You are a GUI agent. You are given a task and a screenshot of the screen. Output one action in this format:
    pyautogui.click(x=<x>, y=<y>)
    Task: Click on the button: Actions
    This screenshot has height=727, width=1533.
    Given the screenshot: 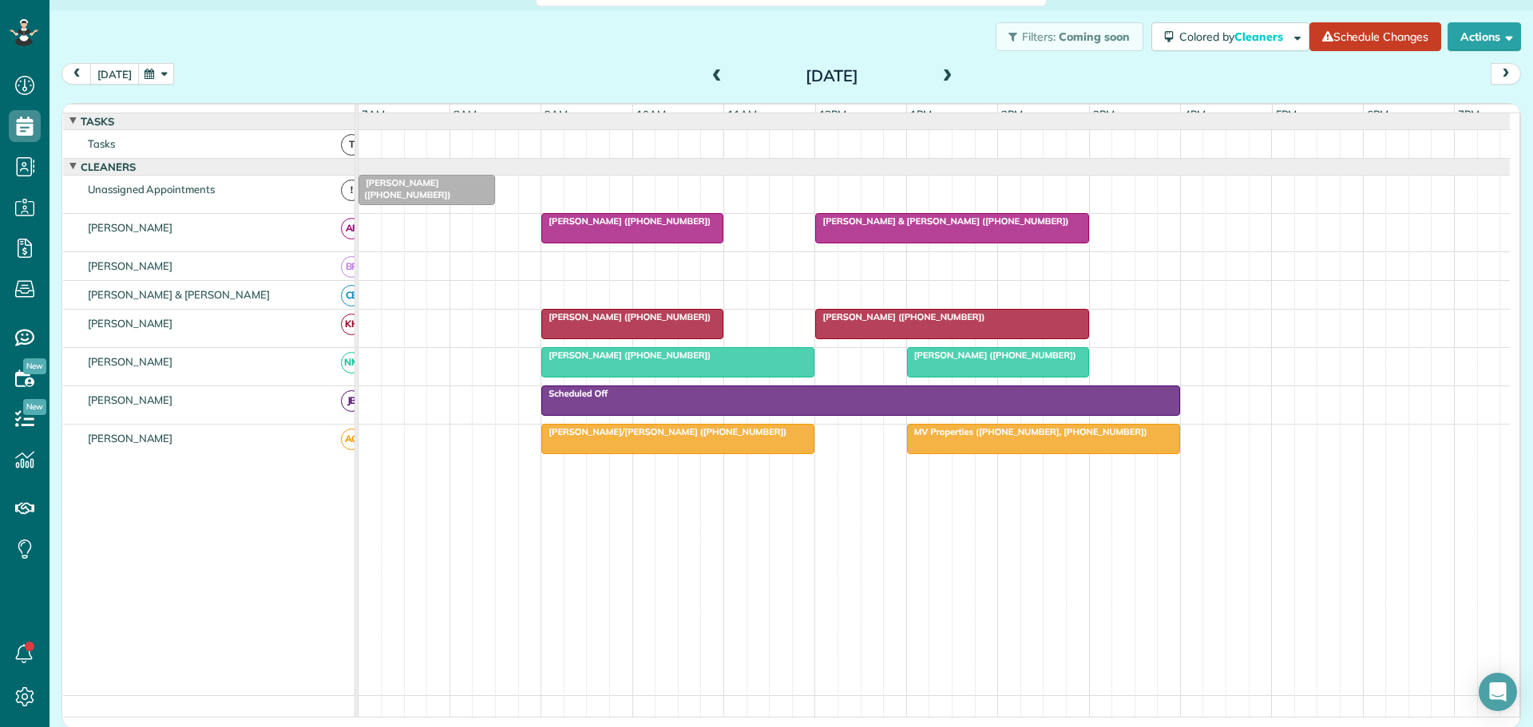 What is the action you would take?
    pyautogui.click(x=1484, y=37)
    